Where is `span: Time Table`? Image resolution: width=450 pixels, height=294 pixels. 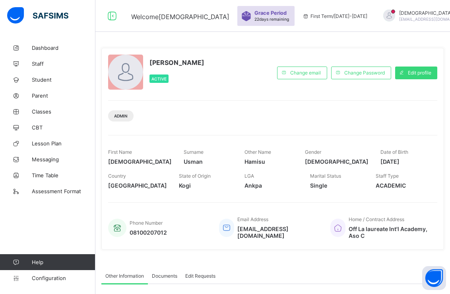 span: Time Table is located at coordinates (64, 175).